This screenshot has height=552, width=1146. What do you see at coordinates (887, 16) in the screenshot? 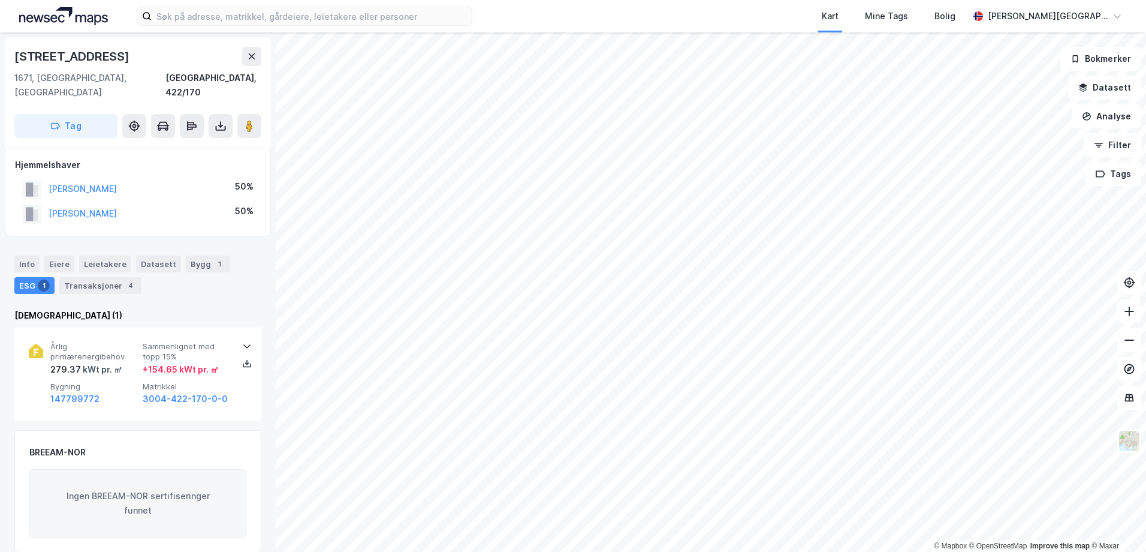
I see `div: Mine Tags` at bounding box center [887, 16].